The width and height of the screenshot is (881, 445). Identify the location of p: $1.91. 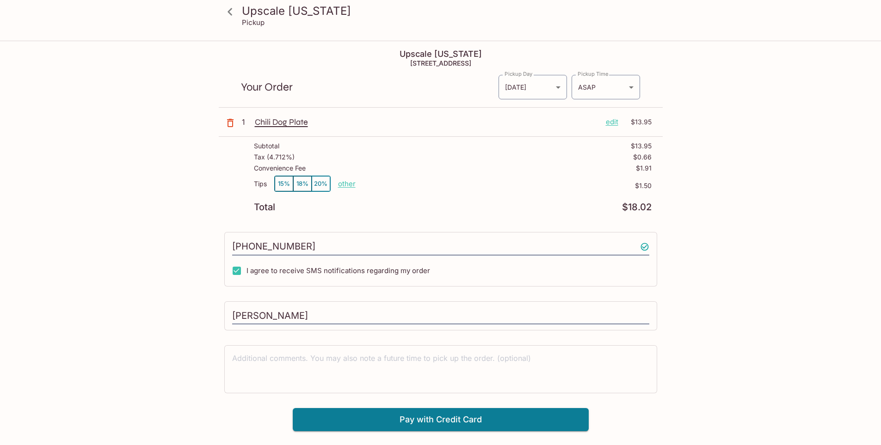
(644, 168).